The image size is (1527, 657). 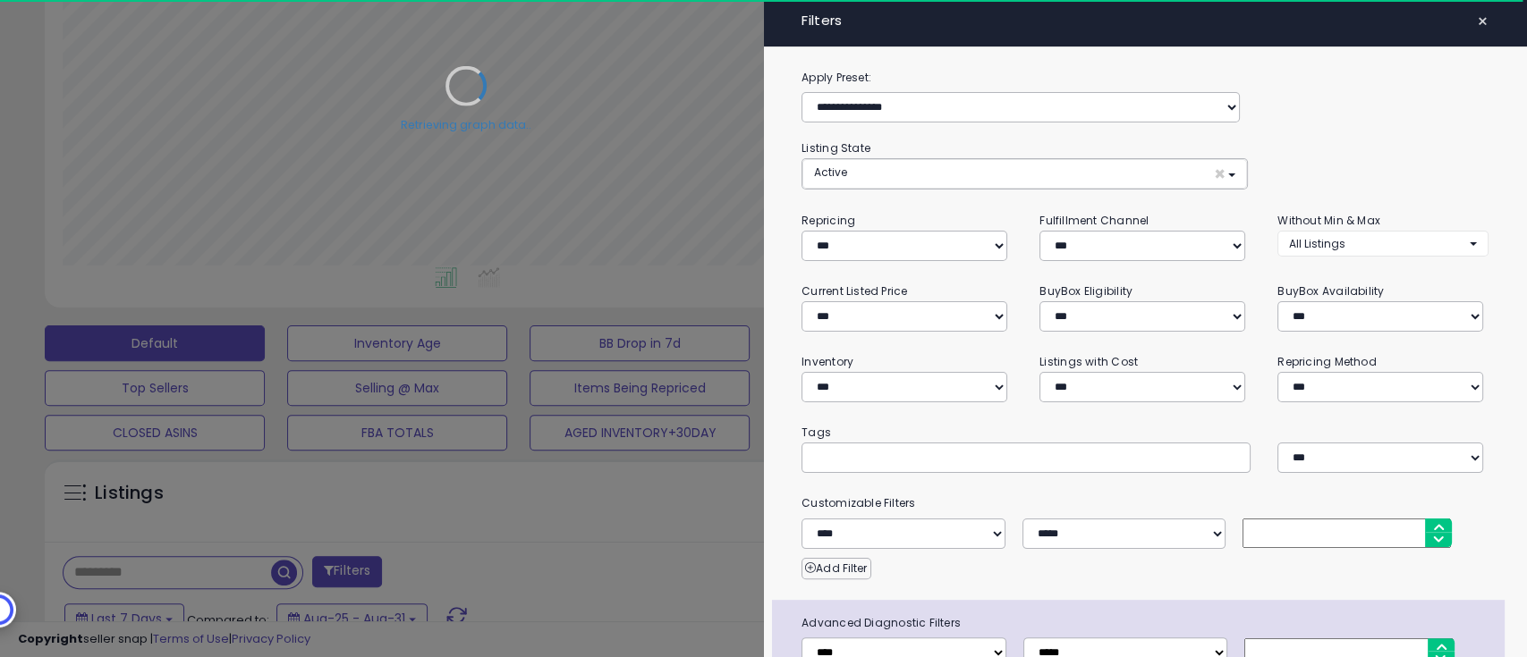 What do you see at coordinates (835, 569) in the screenshot?
I see `button: Add Filter` at bounding box center [835, 569].